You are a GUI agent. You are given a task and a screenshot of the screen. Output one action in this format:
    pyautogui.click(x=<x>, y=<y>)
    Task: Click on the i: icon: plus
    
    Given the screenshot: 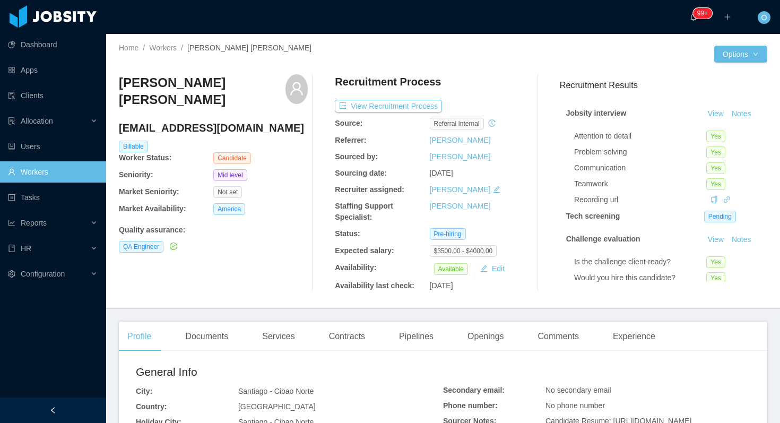 What is the action you would take?
    pyautogui.click(x=728, y=17)
    